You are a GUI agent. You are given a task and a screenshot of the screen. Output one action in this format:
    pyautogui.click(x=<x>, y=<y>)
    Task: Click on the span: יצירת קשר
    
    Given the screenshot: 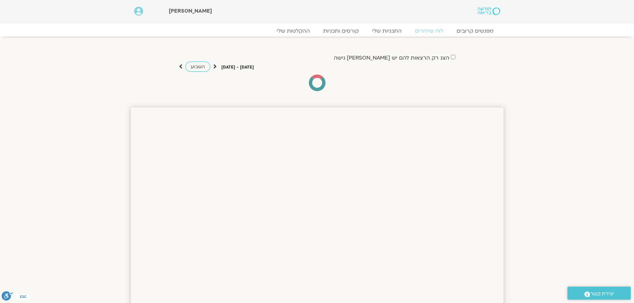 What is the action you would take?
    pyautogui.click(x=602, y=294)
    